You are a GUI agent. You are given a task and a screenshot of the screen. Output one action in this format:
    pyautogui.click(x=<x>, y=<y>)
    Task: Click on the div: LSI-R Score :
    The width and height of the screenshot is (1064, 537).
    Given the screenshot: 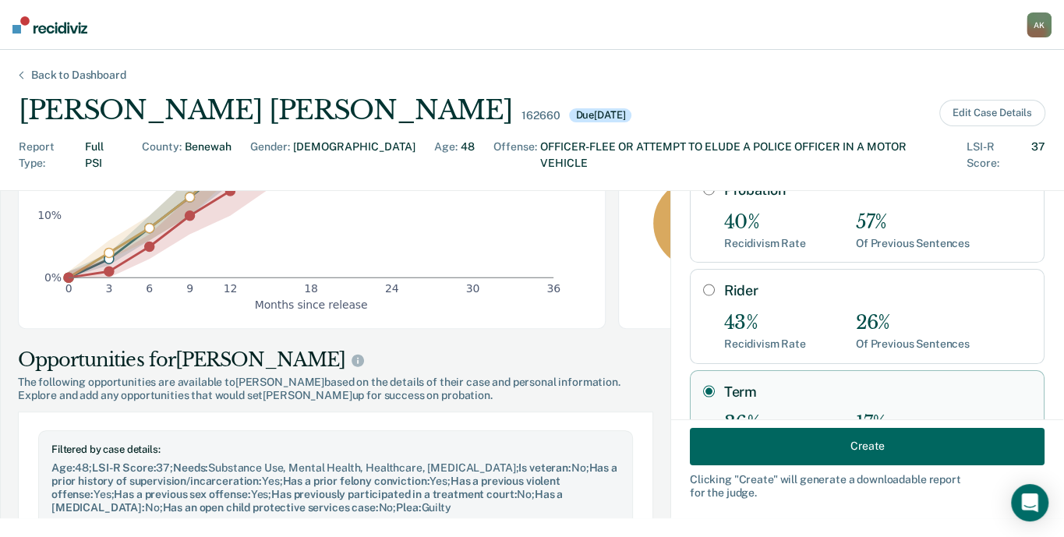 What is the action you would take?
    pyautogui.click(x=997, y=155)
    